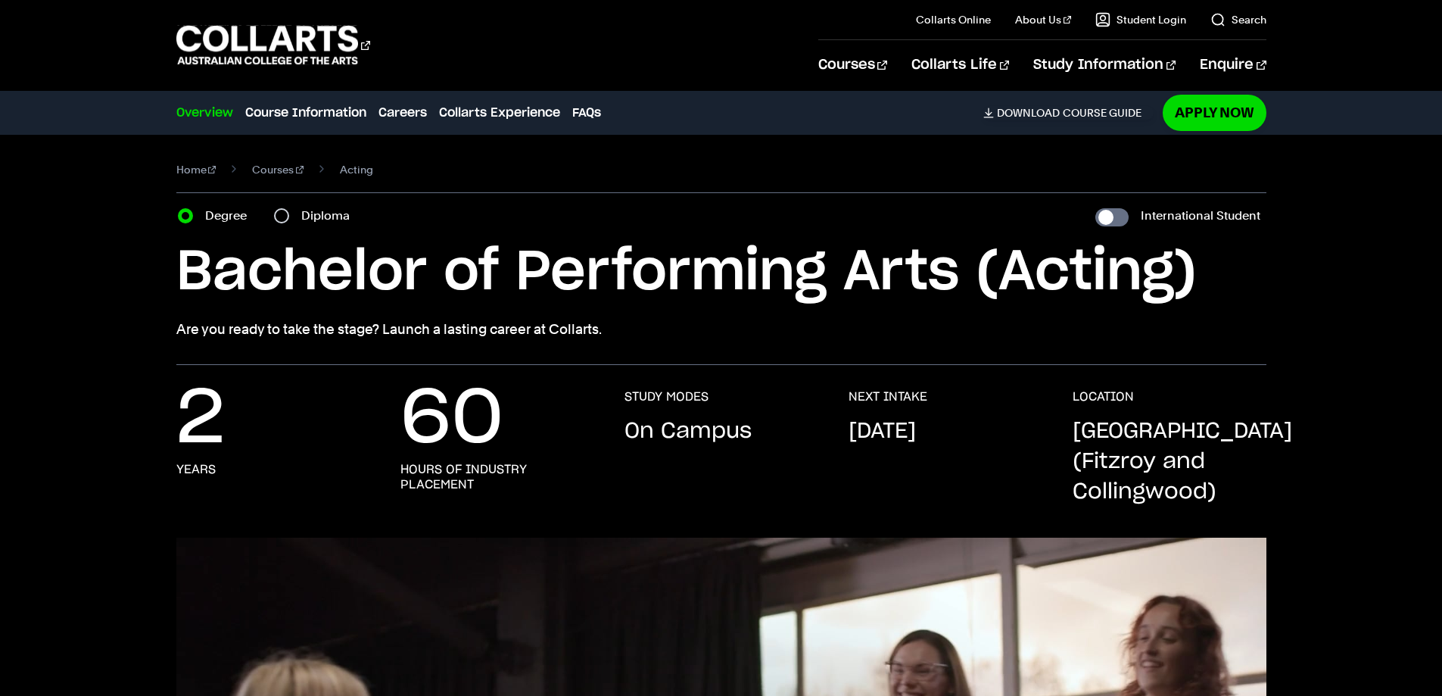 The height and width of the screenshot is (696, 1442). I want to click on a: Apply Now, so click(1215, 112).